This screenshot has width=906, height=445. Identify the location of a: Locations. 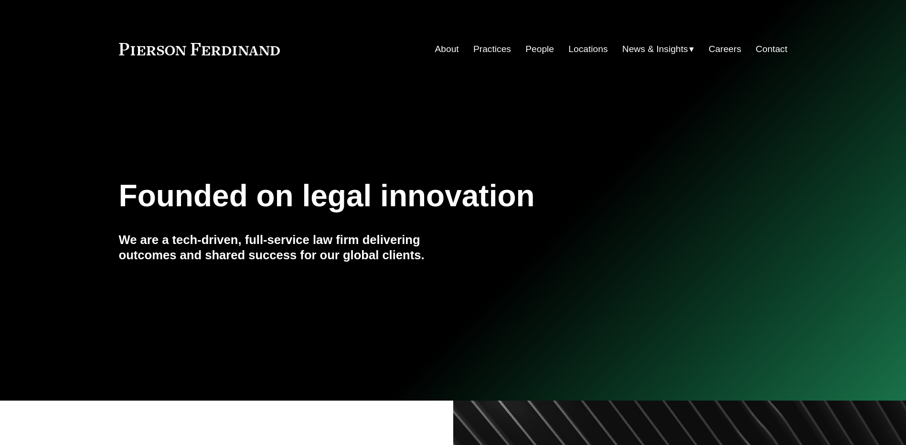
(588, 49).